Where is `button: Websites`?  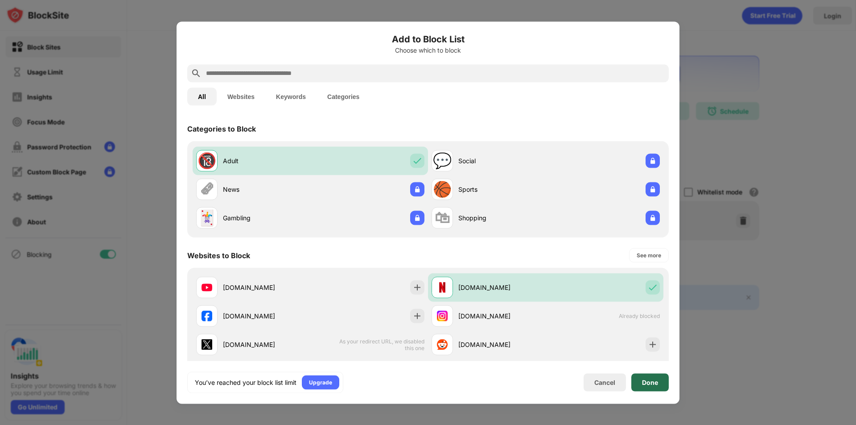 button: Websites is located at coordinates (241, 96).